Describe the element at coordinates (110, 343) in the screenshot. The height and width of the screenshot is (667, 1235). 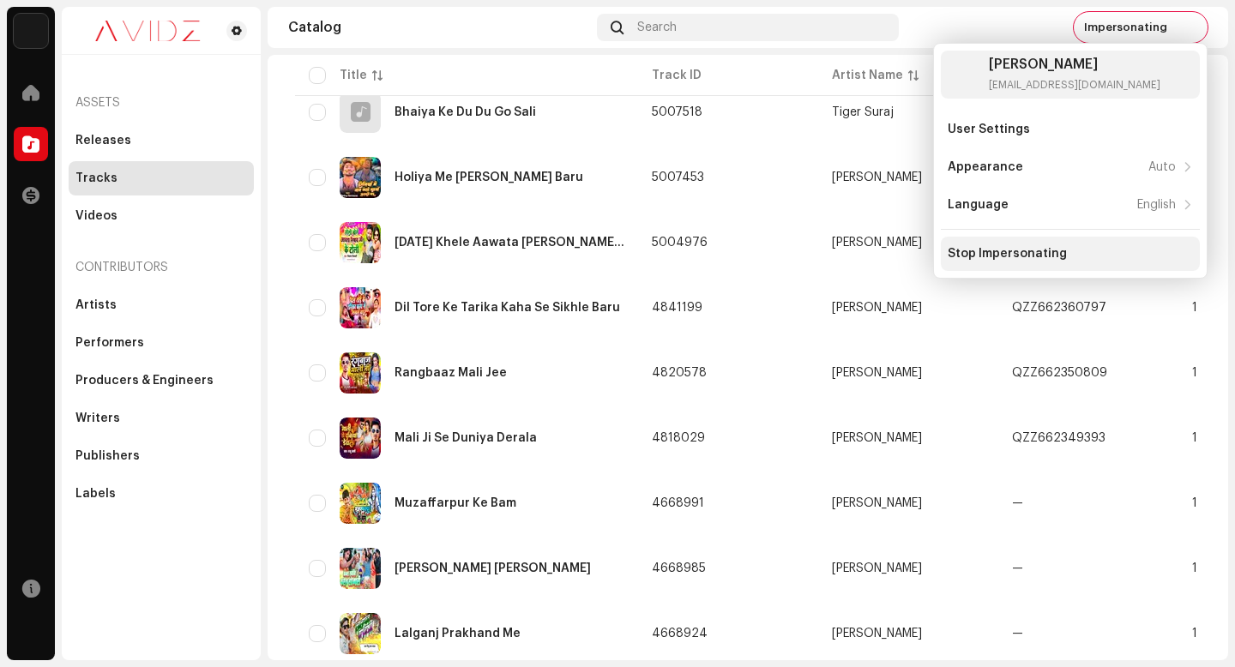
I see `div: Performers` at that location.